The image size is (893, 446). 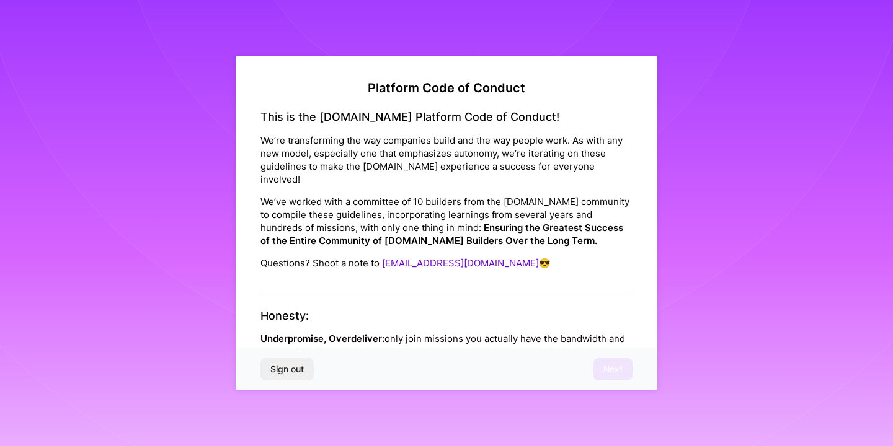 What do you see at coordinates (446, 88) in the screenshot?
I see `h2: Platform Code of Conduct` at bounding box center [446, 88].